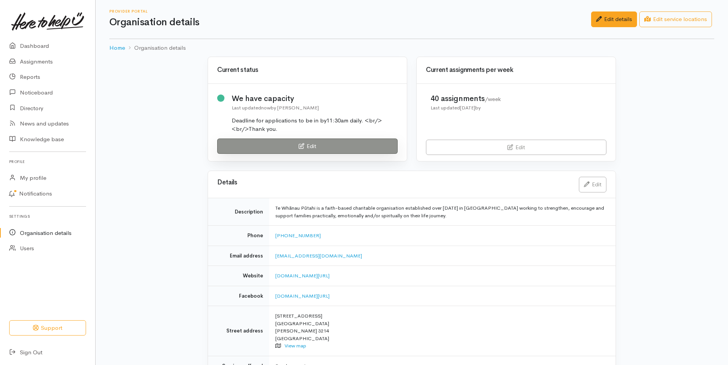 The height and width of the screenshot is (365, 728). I want to click on button: Support, so click(47, 328).